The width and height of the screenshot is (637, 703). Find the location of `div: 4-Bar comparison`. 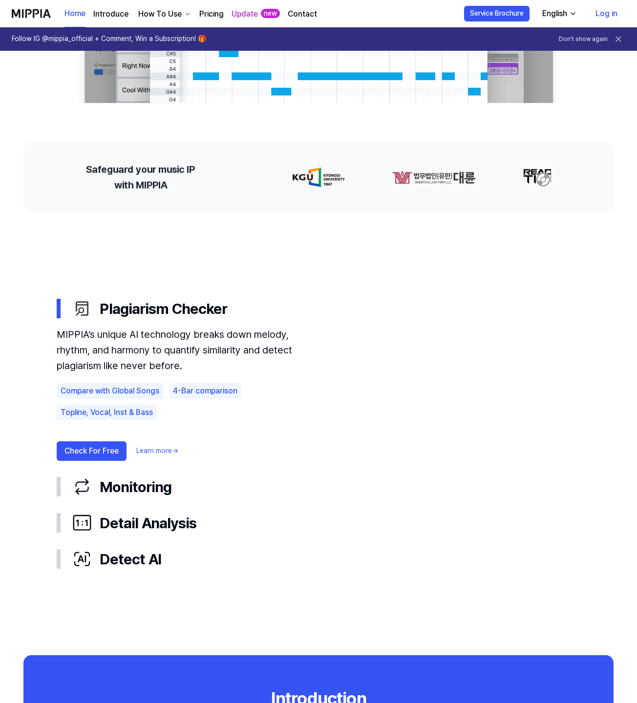

div: 4-Bar comparison is located at coordinates (205, 391).